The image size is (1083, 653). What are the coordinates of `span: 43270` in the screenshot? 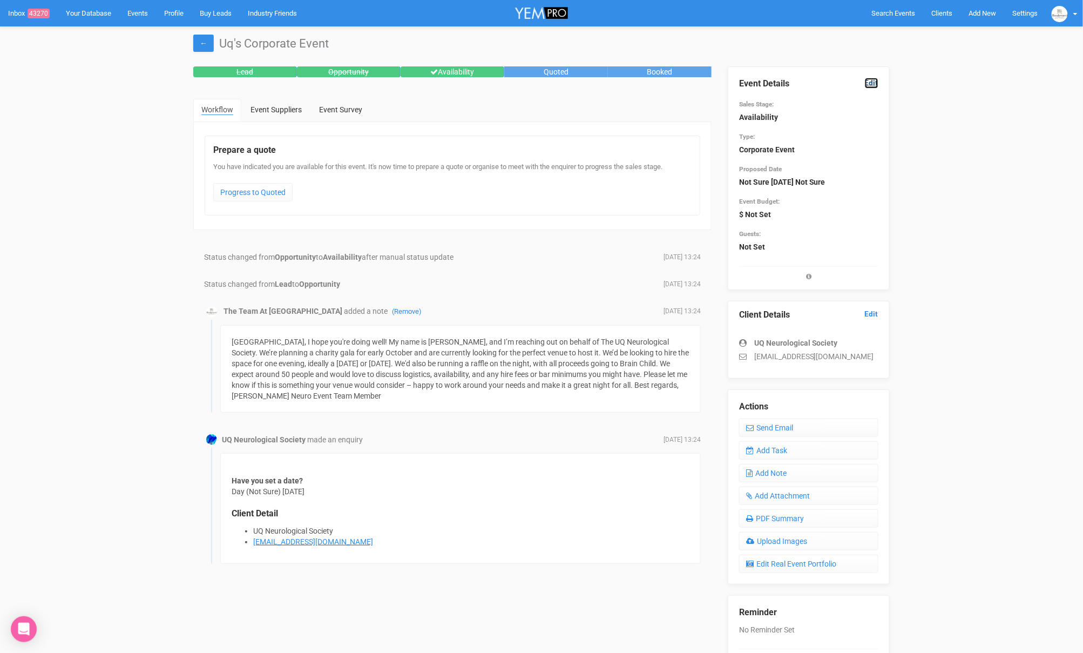 It's located at (38, 13).